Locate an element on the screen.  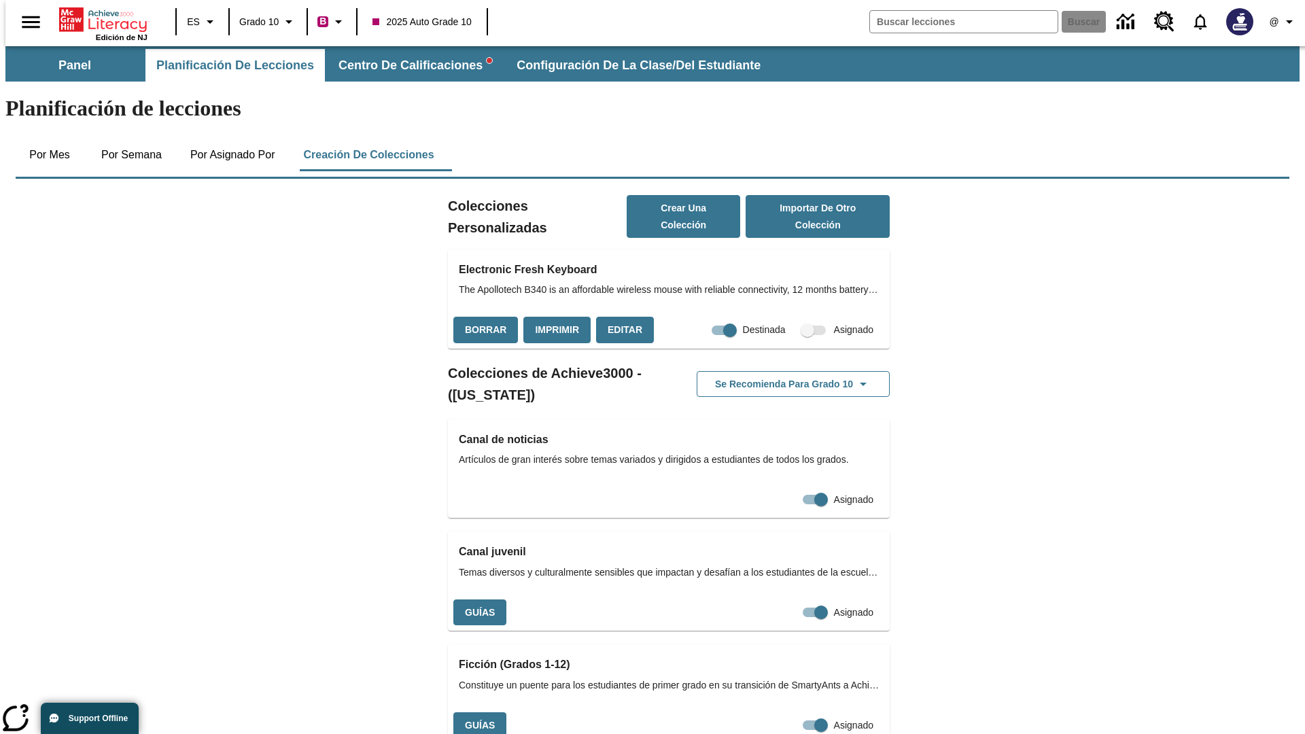
button: Support Offline is located at coordinates (90, 718).